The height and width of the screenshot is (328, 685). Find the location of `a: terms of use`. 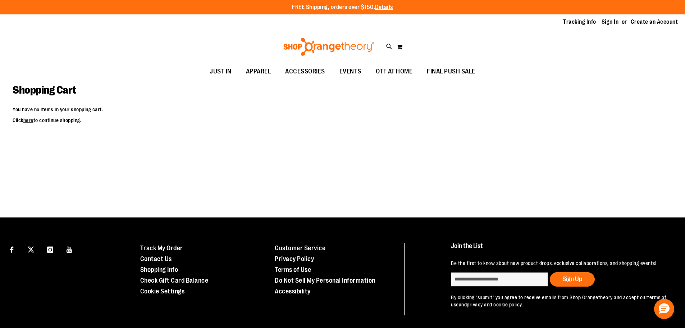

a: terms of use is located at coordinates (559, 301).